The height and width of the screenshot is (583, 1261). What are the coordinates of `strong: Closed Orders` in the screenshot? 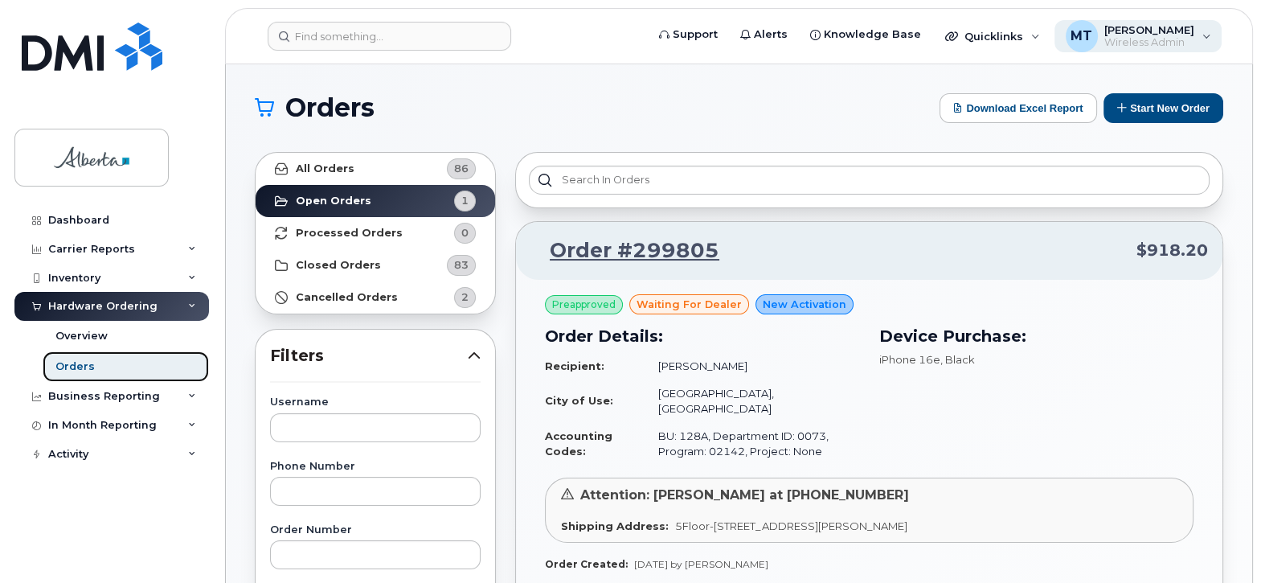 It's located at (338, 265).